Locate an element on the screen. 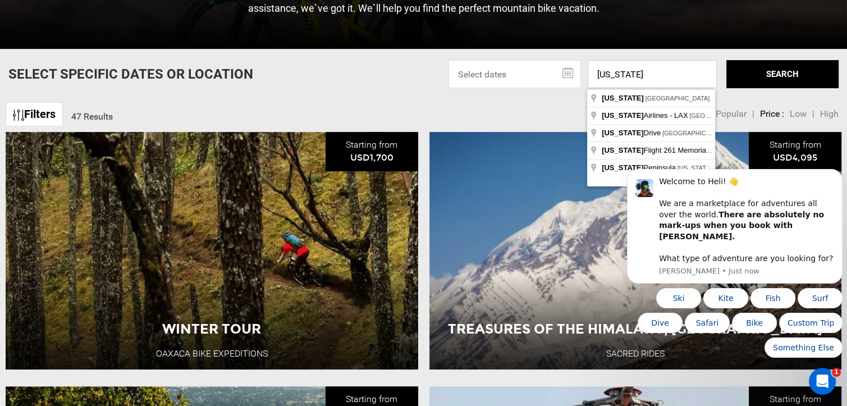  button: Quick reply: Ski is located at coordinates (56, 203).